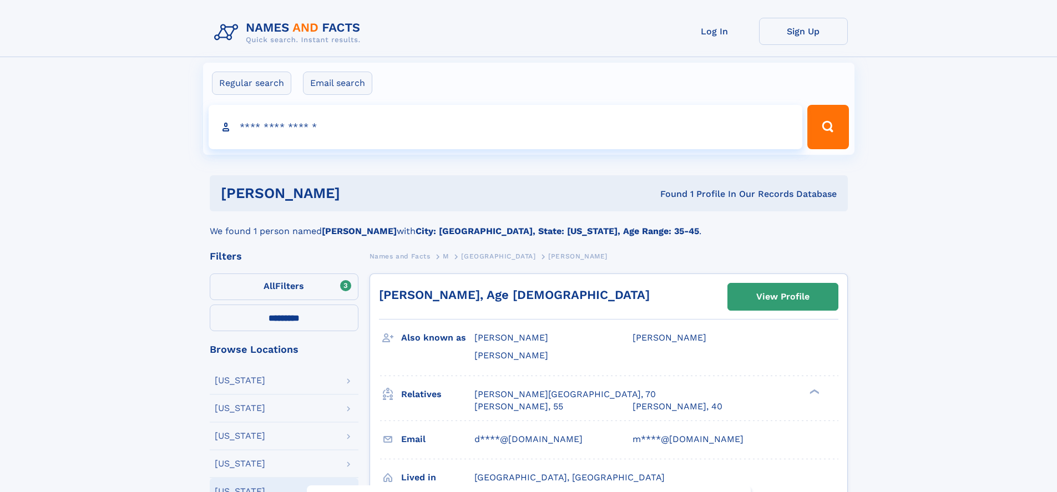  What do you see at coordinates (438, 395) in the screenshot?
I see `h3: Relatives` at bounding box center [438, 395].